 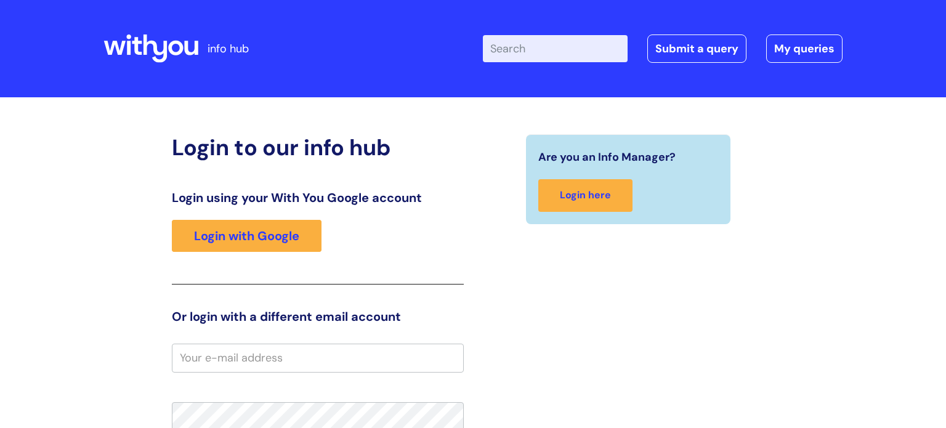 I want to click on input: Search, so click(x=555, y=49).